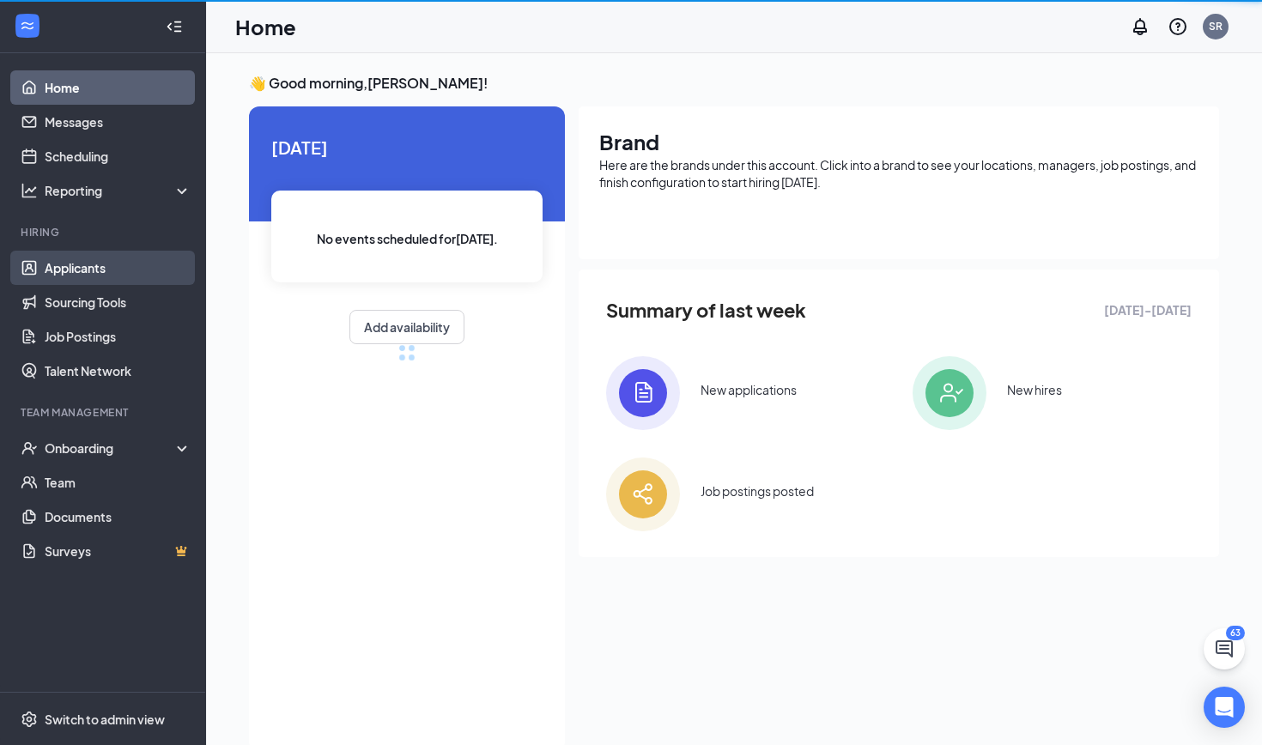 This screenshot has width=1262, height=745. Describe the element at coordinates (899, 142) in the screenshot. I see `h1: Brand` at that location.